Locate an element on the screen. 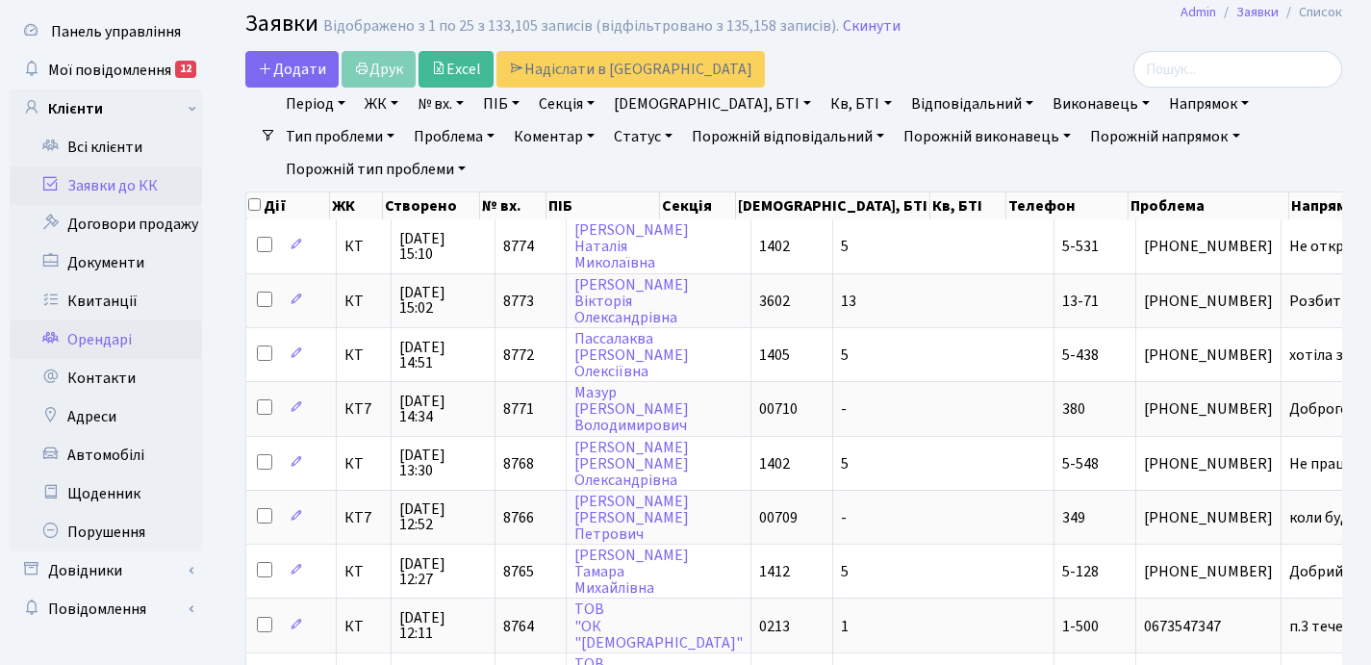 This screenshot has height=665, width=1371. span: 5-548 is located at coordinates (1080, 464).